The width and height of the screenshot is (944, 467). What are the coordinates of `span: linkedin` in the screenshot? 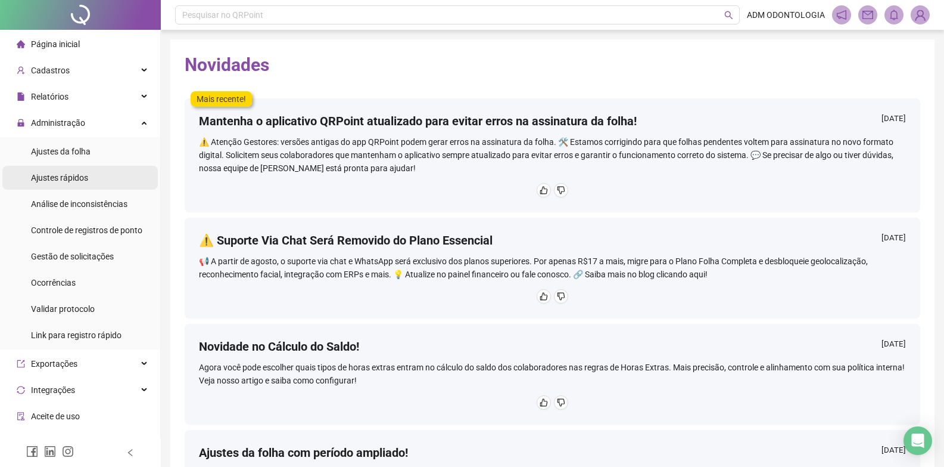 It's located at (50, 451).